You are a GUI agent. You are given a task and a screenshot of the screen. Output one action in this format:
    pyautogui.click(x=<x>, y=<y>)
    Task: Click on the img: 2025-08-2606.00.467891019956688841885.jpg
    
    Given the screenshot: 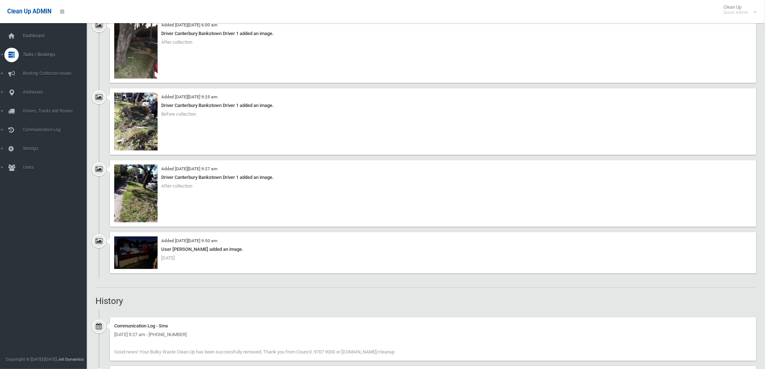 What is the action you would take?
    pyautogui.click(x=136, y=50)
    